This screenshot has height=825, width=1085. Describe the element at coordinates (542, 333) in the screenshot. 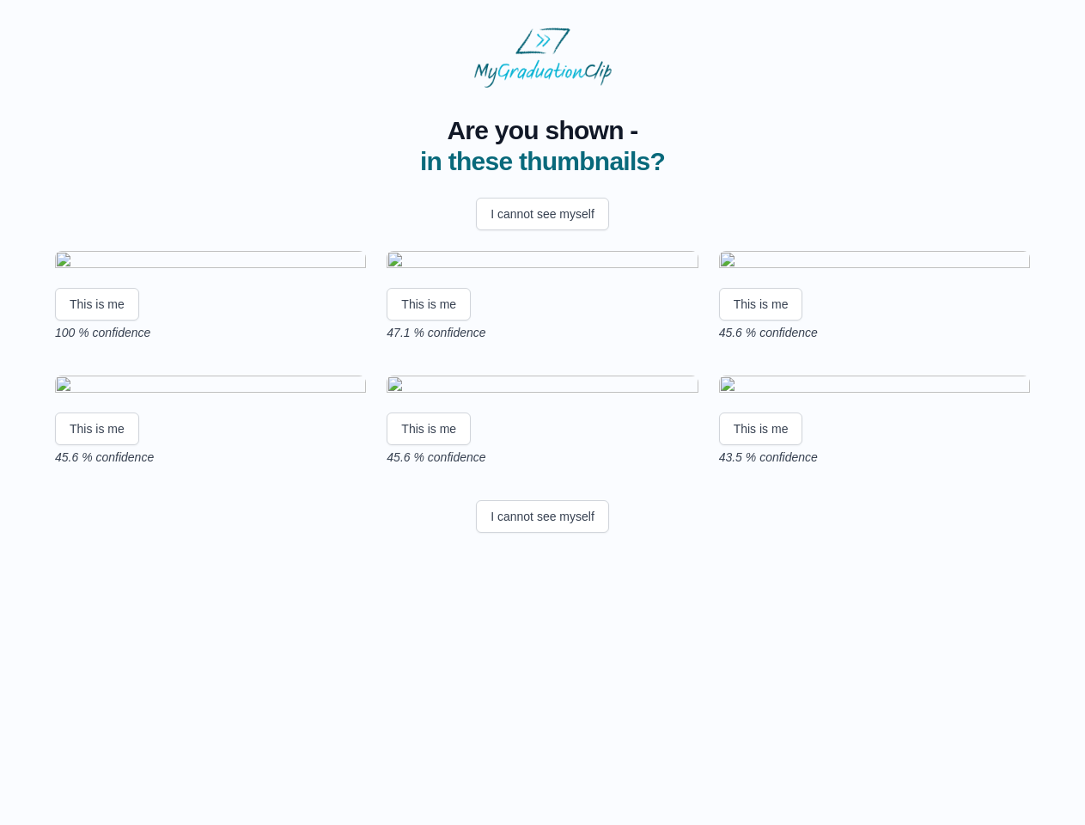

I see `p: 47.1 % confidence` at that location.